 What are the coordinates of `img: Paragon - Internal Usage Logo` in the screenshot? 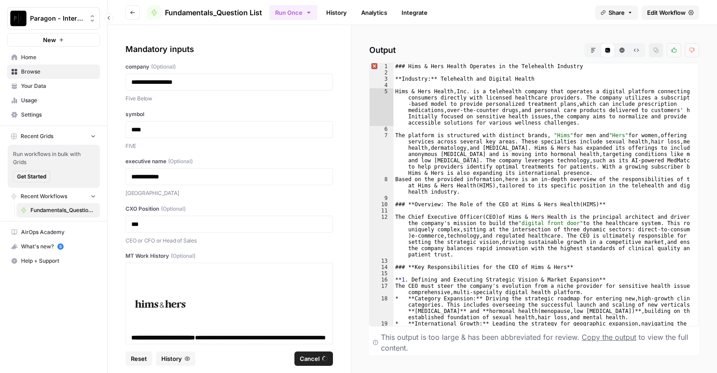 It's located at (18, 18).